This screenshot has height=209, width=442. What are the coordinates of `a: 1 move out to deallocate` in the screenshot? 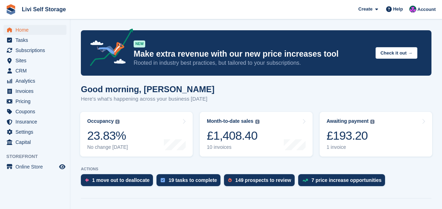 It's located at (119, 182).